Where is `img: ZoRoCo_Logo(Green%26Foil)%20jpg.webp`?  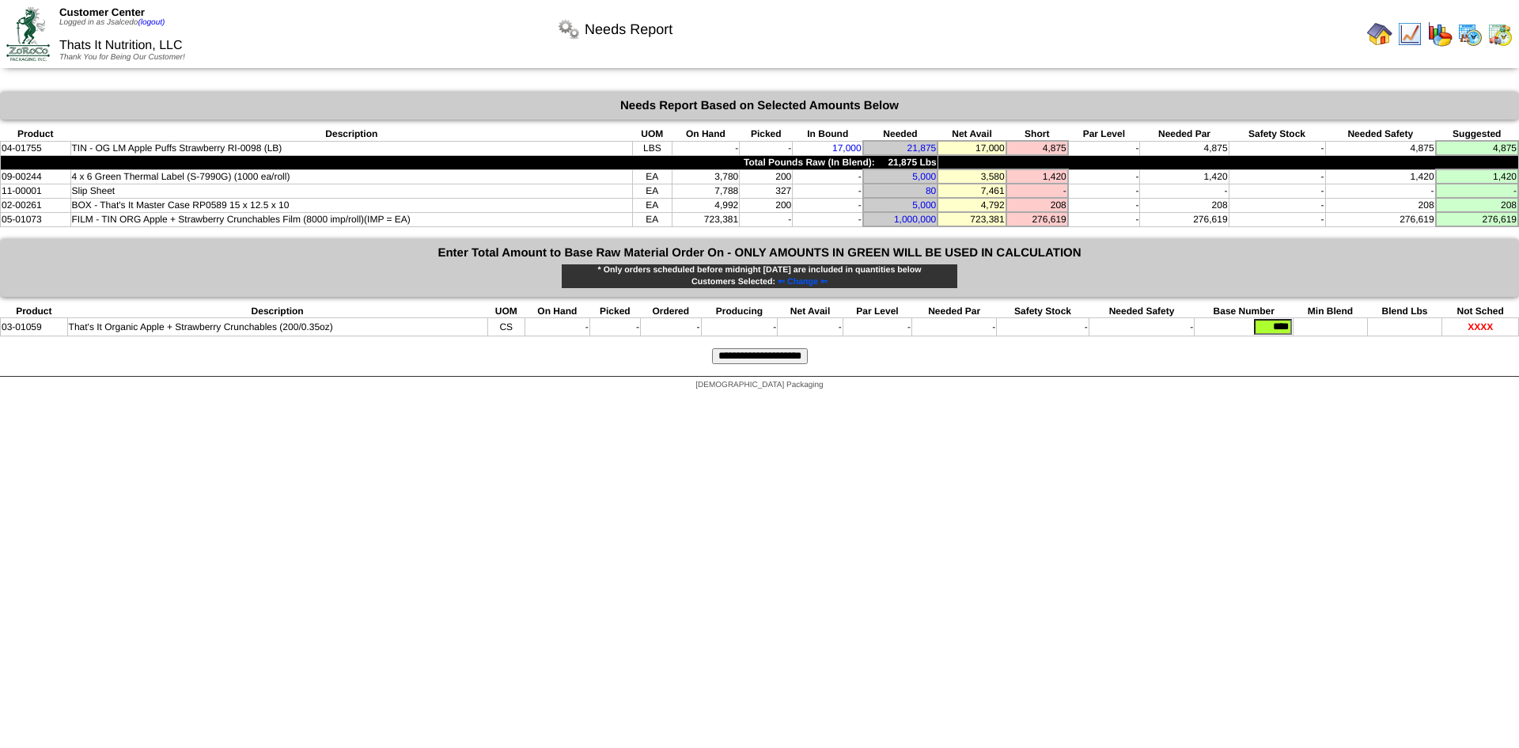
img: ZoRoCo_Logo(Green%26Foil)%20jpg.webp is located at coordinates (28, 33).